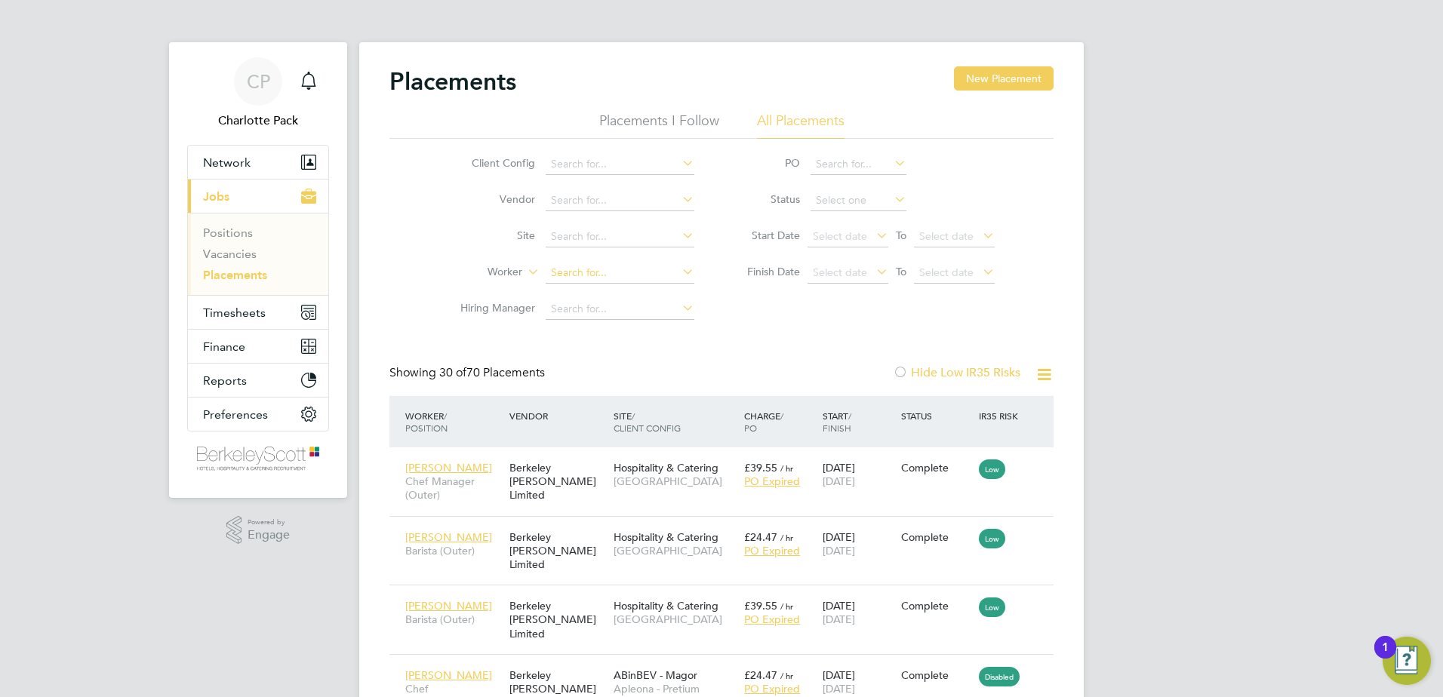  What do you see at coordinates (766, 235) in the screenshot?
I see `label: Start Date` at bounding box center [766, 235].